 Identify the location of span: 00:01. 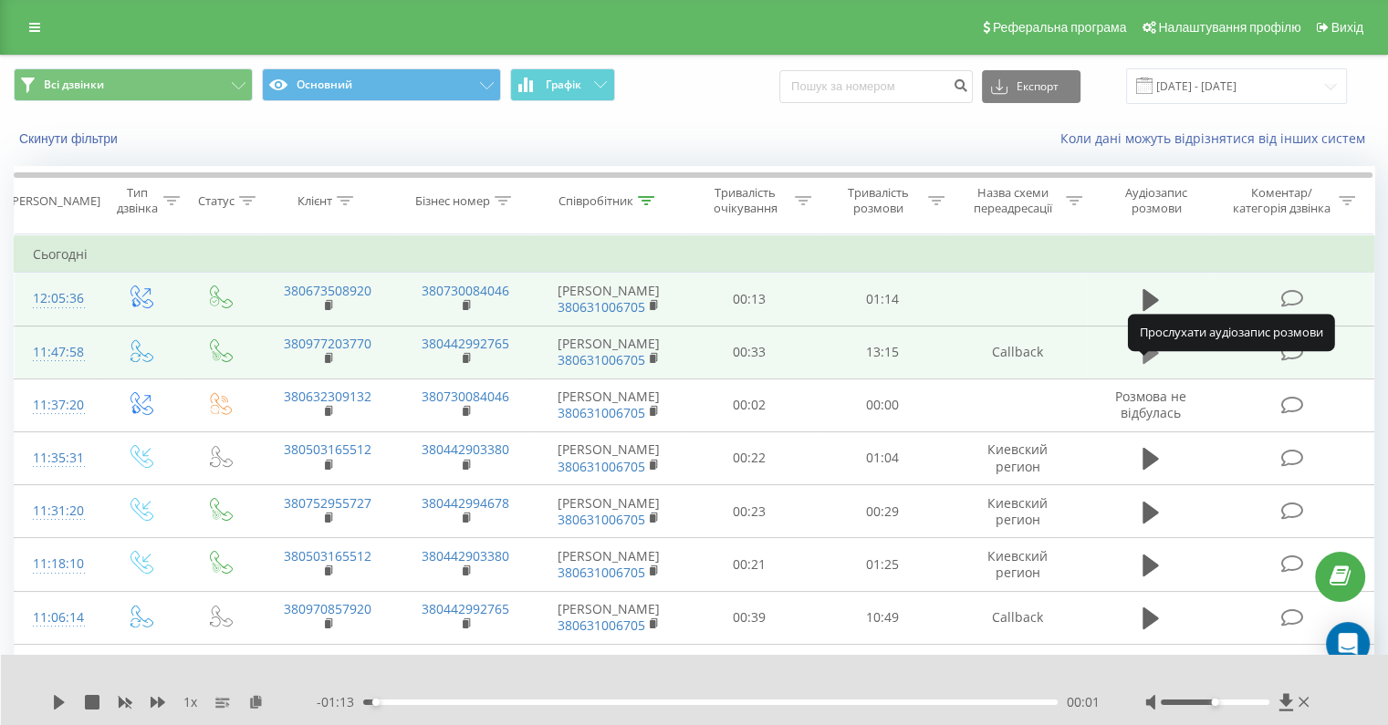
(1083, 702).